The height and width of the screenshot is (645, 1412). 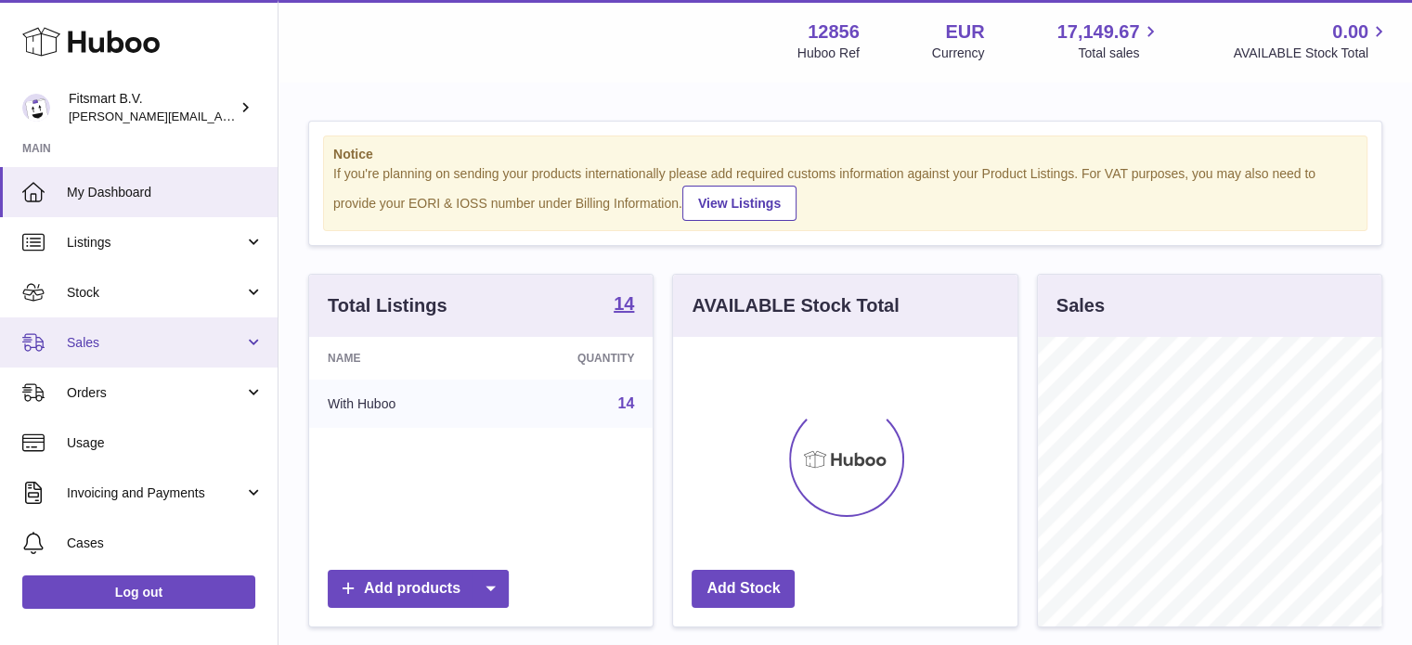 What do you see at coordinates (138, 592) in the screenshot?
I see `a: Log out` at bounding box center [138, 592].